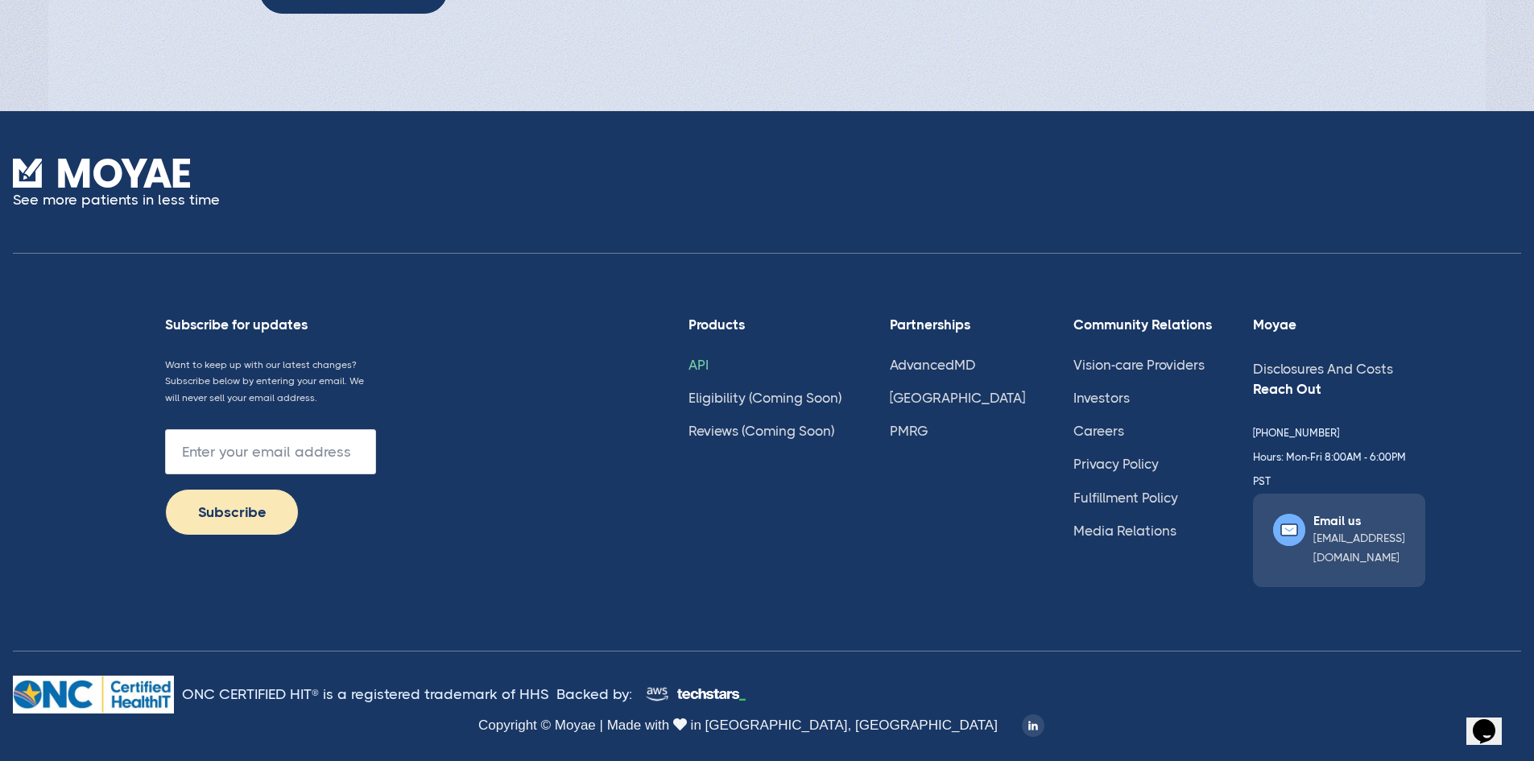 The height and width of the screenshot is (761, 1534). I want to click on div: Backed by:, so click(596, 694).